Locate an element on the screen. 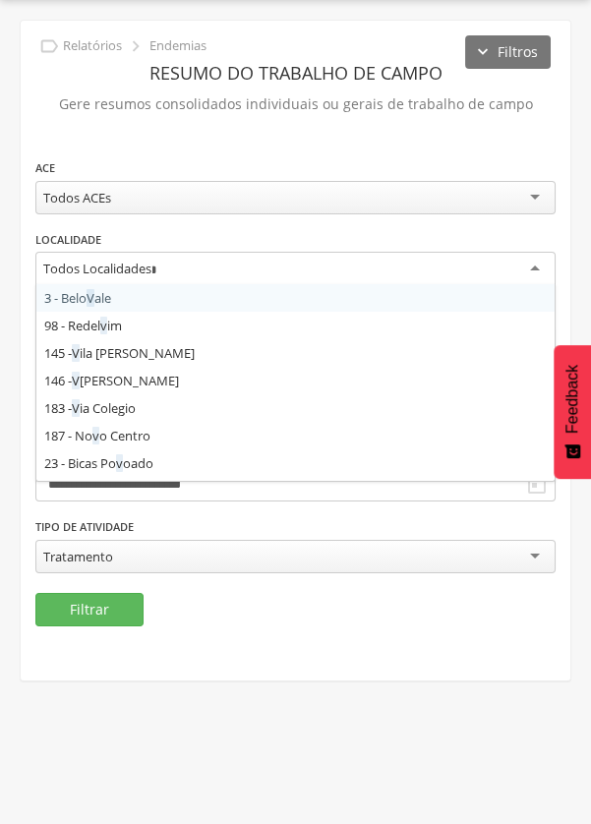 The width and height of the screenshot is (591, 824). label: ACE is located at coordinates (45, 168).